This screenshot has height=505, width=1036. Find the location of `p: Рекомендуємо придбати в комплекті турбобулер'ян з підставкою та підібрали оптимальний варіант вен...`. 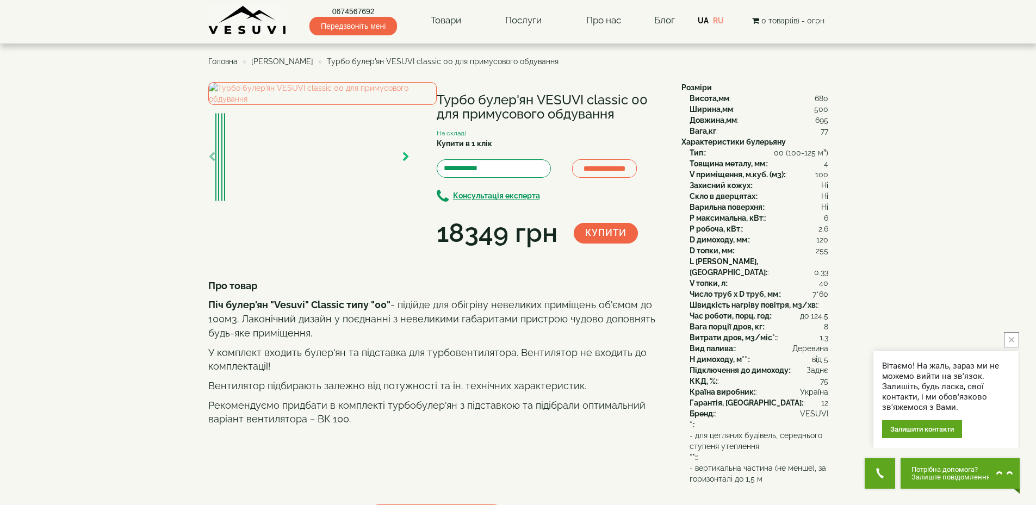

p: Рекомендуємо придбати в комплекті турбобулер'ян з підставкою та підібрали оптимальний варіант вен... is located at coordinates (437, 412).